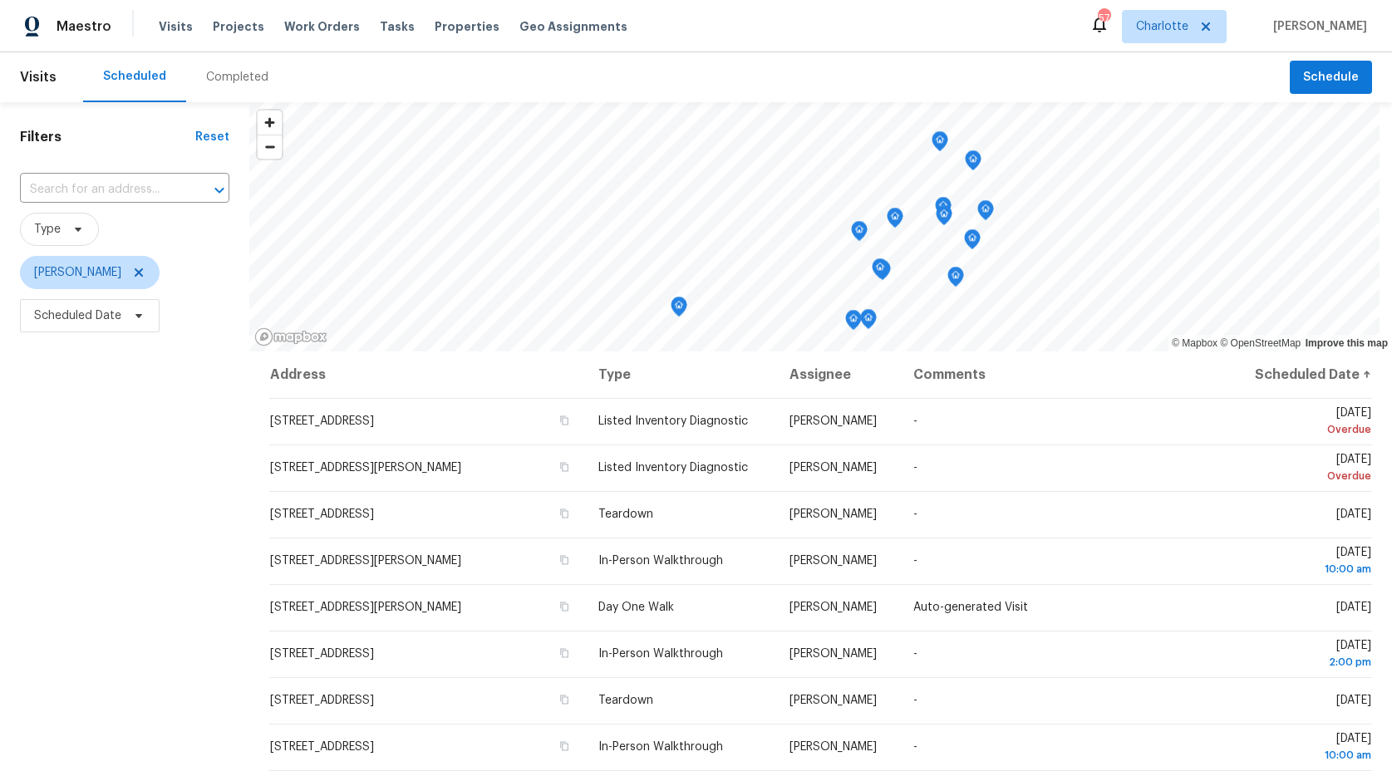 This screenshot has height=776, width=1392. What do you see at coordinates (238, 27) in the screenshot?
I see `span: Projects` at bounding box center [238, 27].